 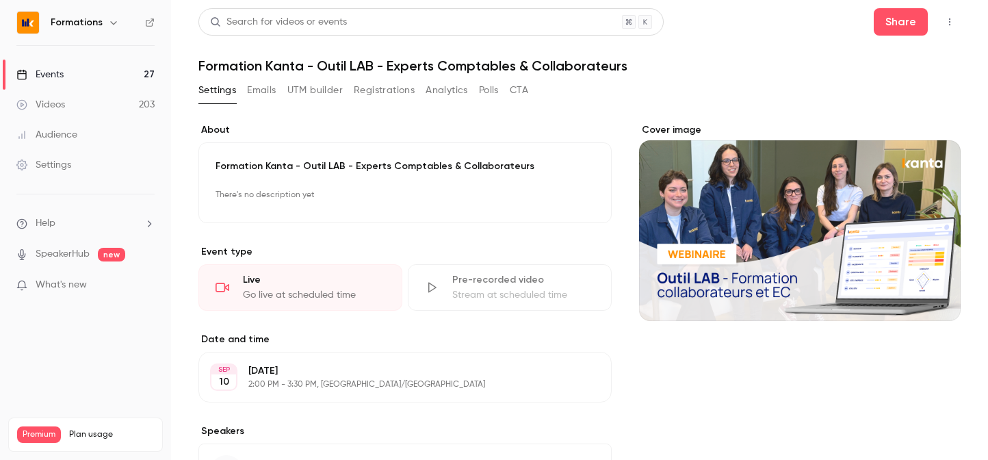 I want to click on img: Formations, so click(x=28, y=23).